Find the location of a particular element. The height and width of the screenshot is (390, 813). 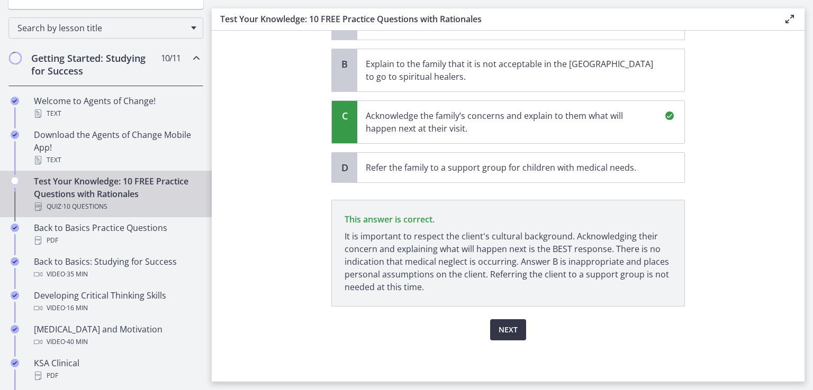

p: Acknowledge the family’s concerns and explain to them what will happen next at their visit. is located at coordinates (510, 122).